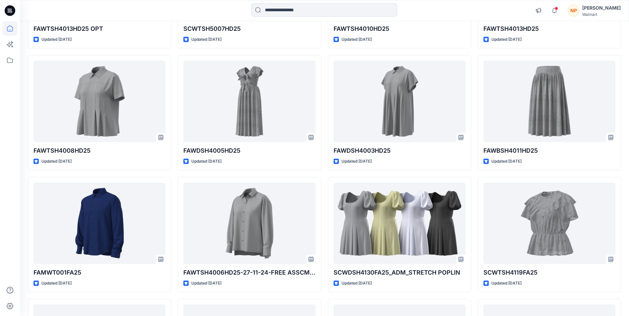 The height and width of the screenshot is (316, 629). I want to click on a: SCWTSH4119FA25, so click(550, 223).